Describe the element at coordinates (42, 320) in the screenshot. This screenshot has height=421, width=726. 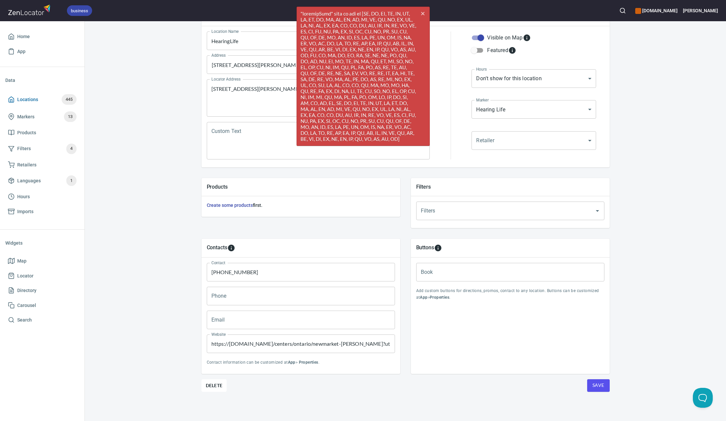
I see `a: Search` at that location.